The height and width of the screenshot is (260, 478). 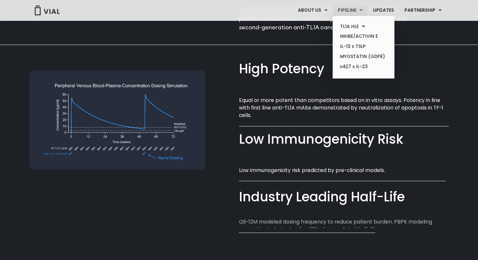 I want to click on img: Vial Logo, so click(x=47, y=10).